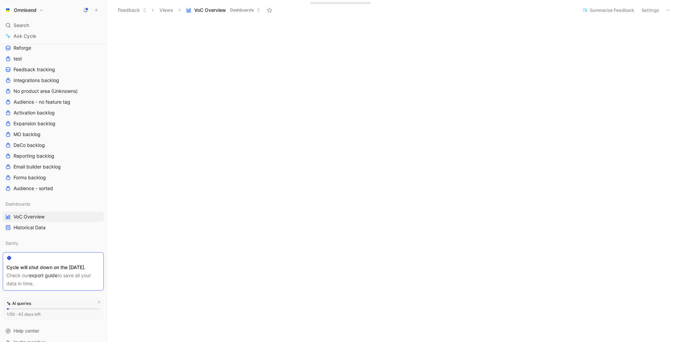 The image size is (681, 342). Describe the element at coordinates (36, 80) in the screenshot. I see `span: Integrations backlog` at that location.